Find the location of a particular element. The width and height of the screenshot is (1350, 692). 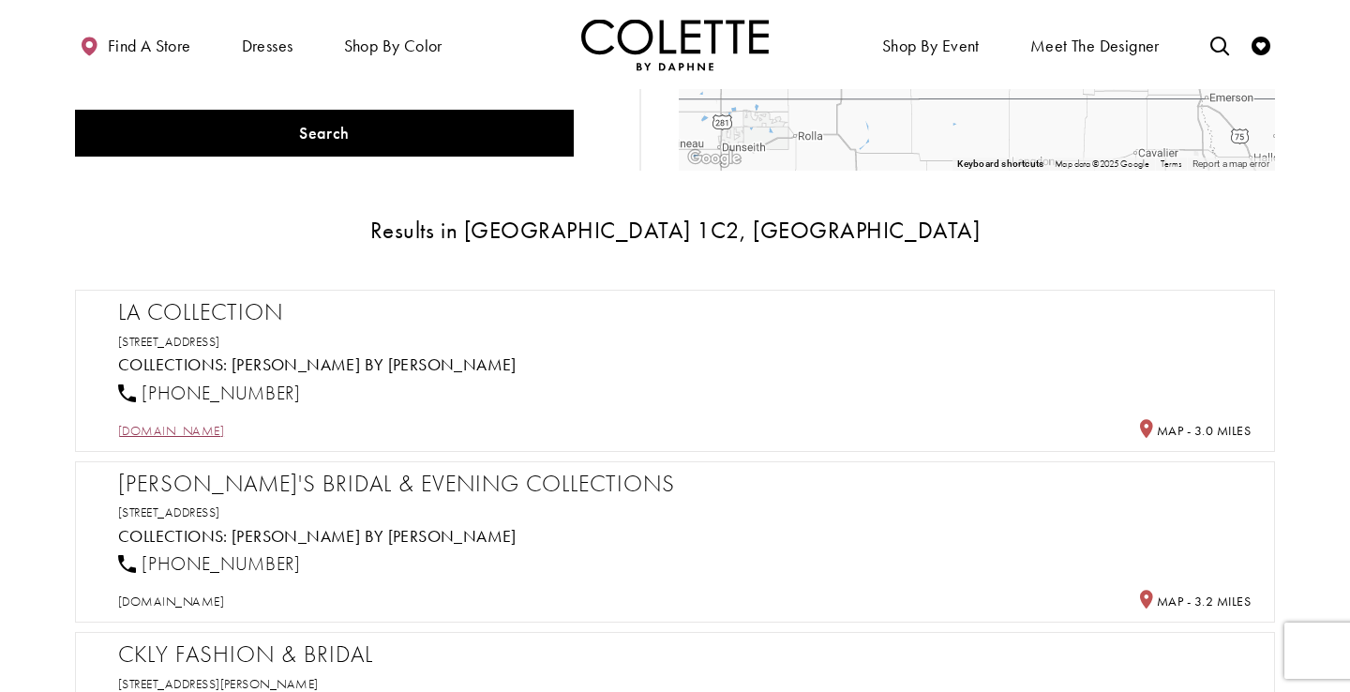

h2: La Collection is located at coordinates (684, 312).